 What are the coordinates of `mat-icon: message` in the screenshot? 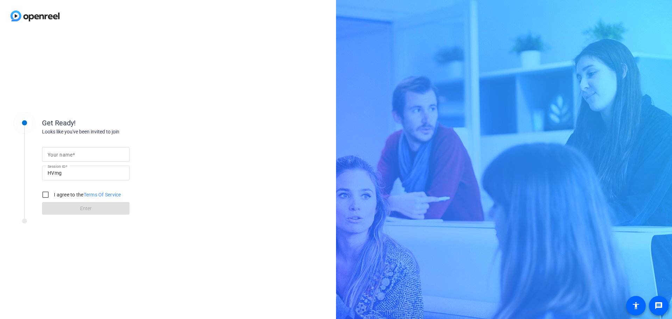 It's located at (659, 306).